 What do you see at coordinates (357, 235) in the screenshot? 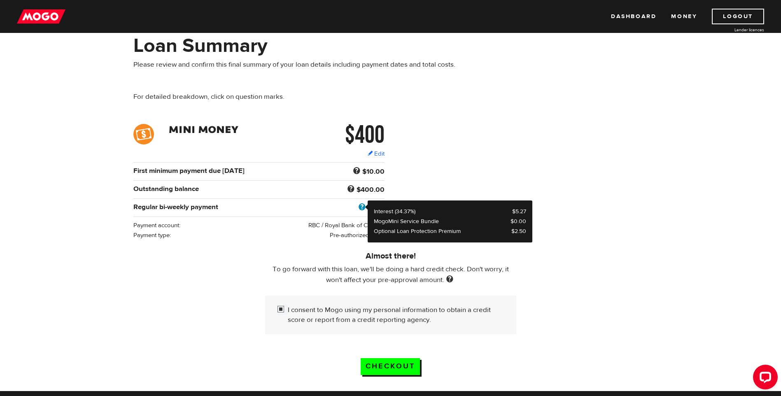
I see `span: Pre-authorized debit` at bounding box center [357, 235].